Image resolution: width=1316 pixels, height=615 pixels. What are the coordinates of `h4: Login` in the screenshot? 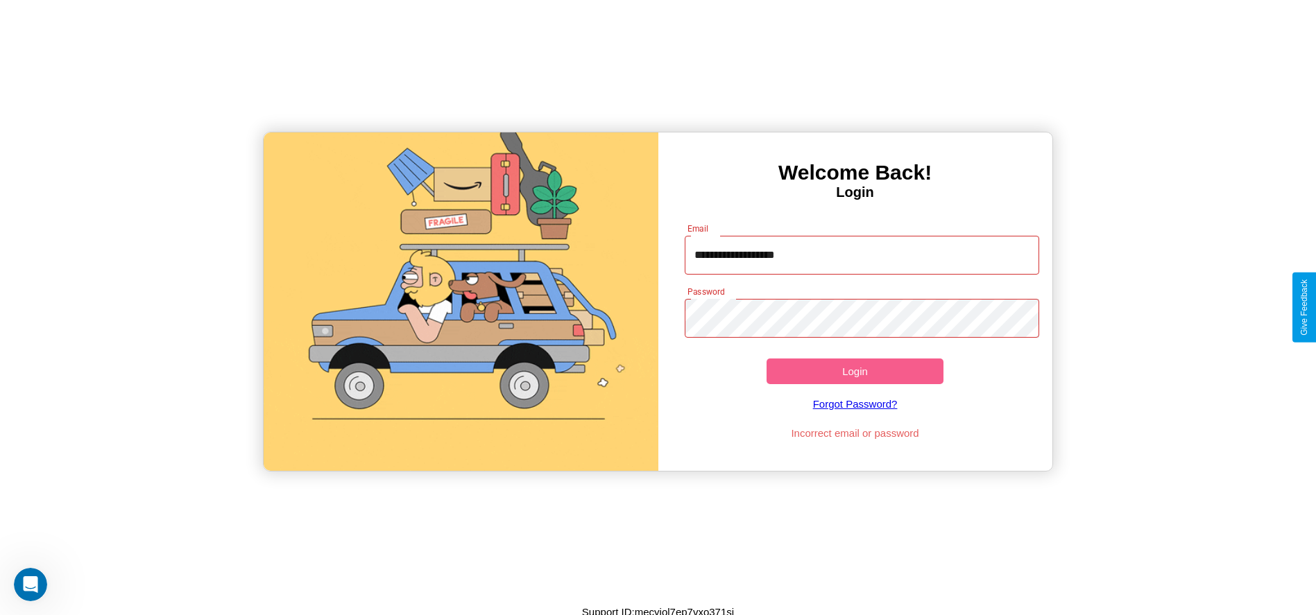 It's located at (855, 192).